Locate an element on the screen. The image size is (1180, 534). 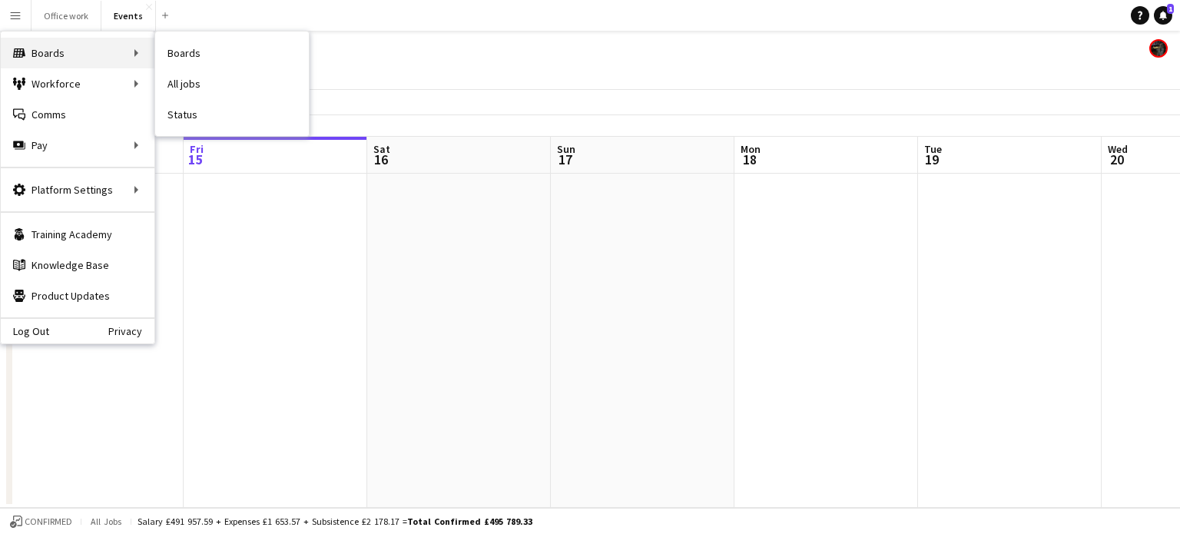
button: Confirmed is located at coordinates (41, 522).